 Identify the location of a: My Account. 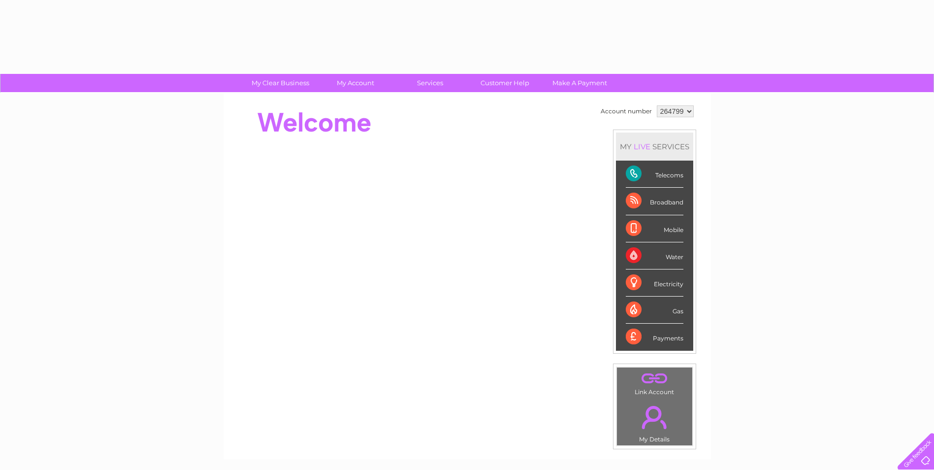
(355, 83).